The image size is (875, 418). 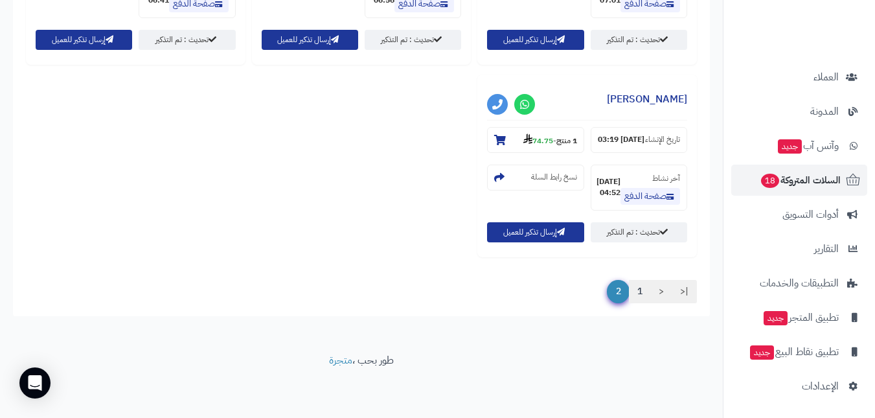 What do you see at coordinates (799, 77) in the screenshot?
I see `a: العملاء` at bounding box center [799, 77].